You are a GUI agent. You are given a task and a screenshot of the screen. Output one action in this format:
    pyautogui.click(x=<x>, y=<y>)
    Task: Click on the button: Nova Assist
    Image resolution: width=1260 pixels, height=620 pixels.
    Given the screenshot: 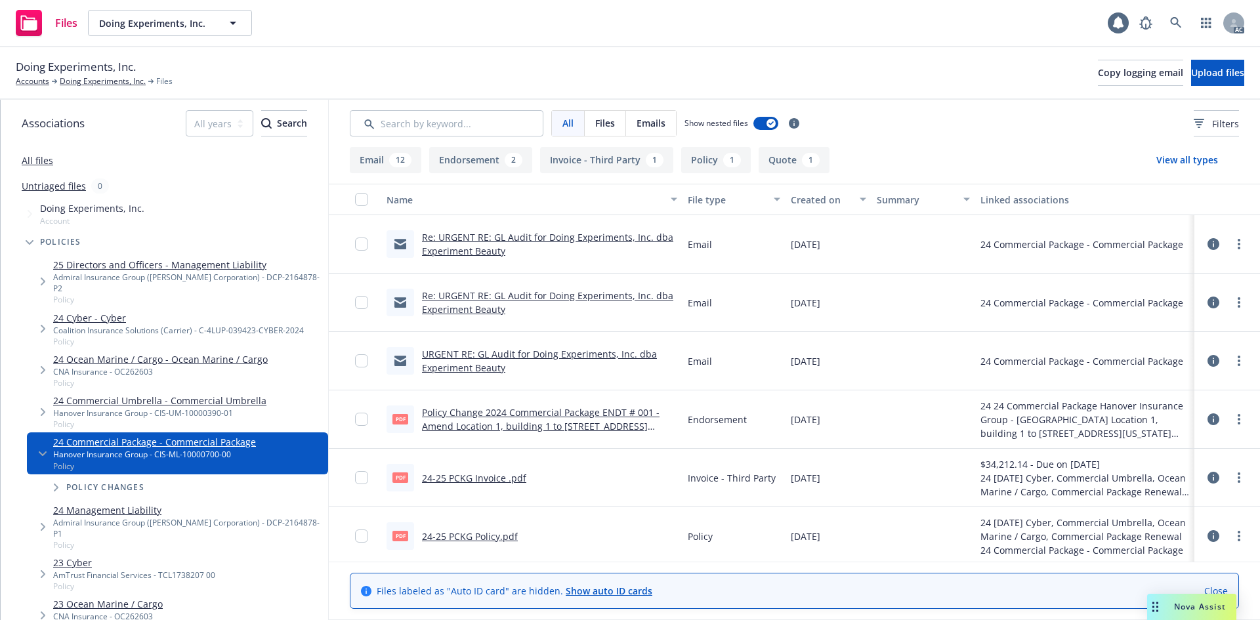 What is the action you would take?
    pyautogui.click(x=1191, y=607)
    